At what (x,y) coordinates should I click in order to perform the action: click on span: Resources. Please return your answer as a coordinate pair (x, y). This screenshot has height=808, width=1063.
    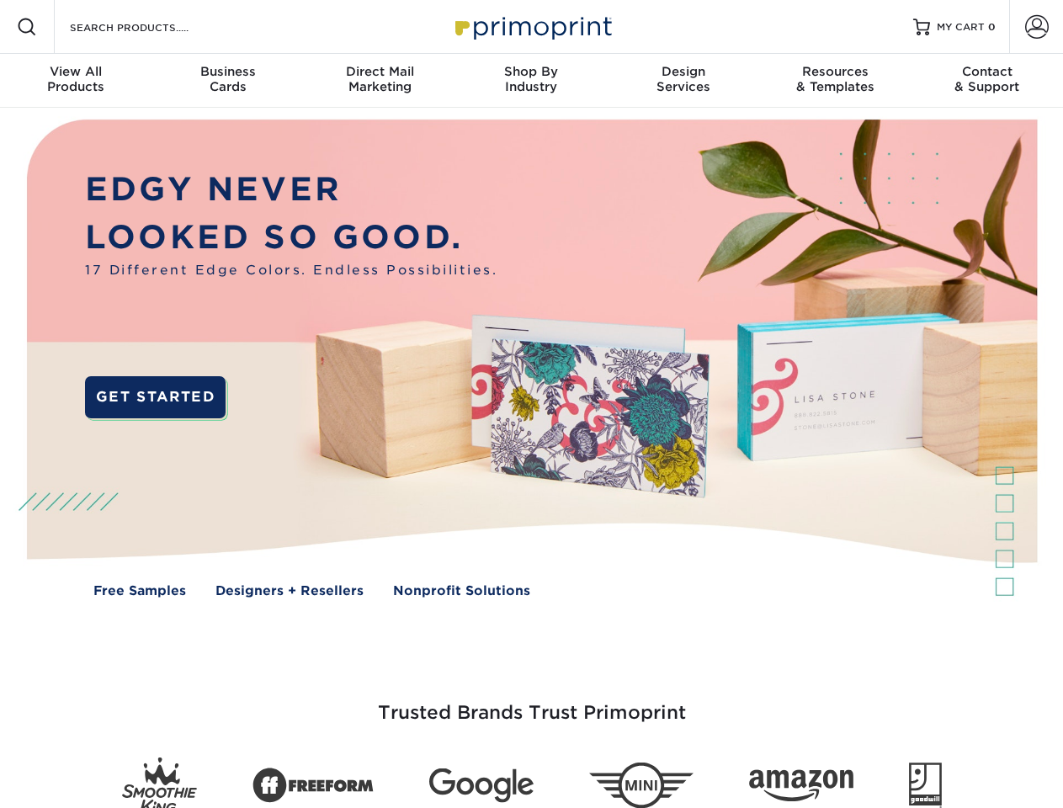
    Looking at the image, I should click on (835, 72).